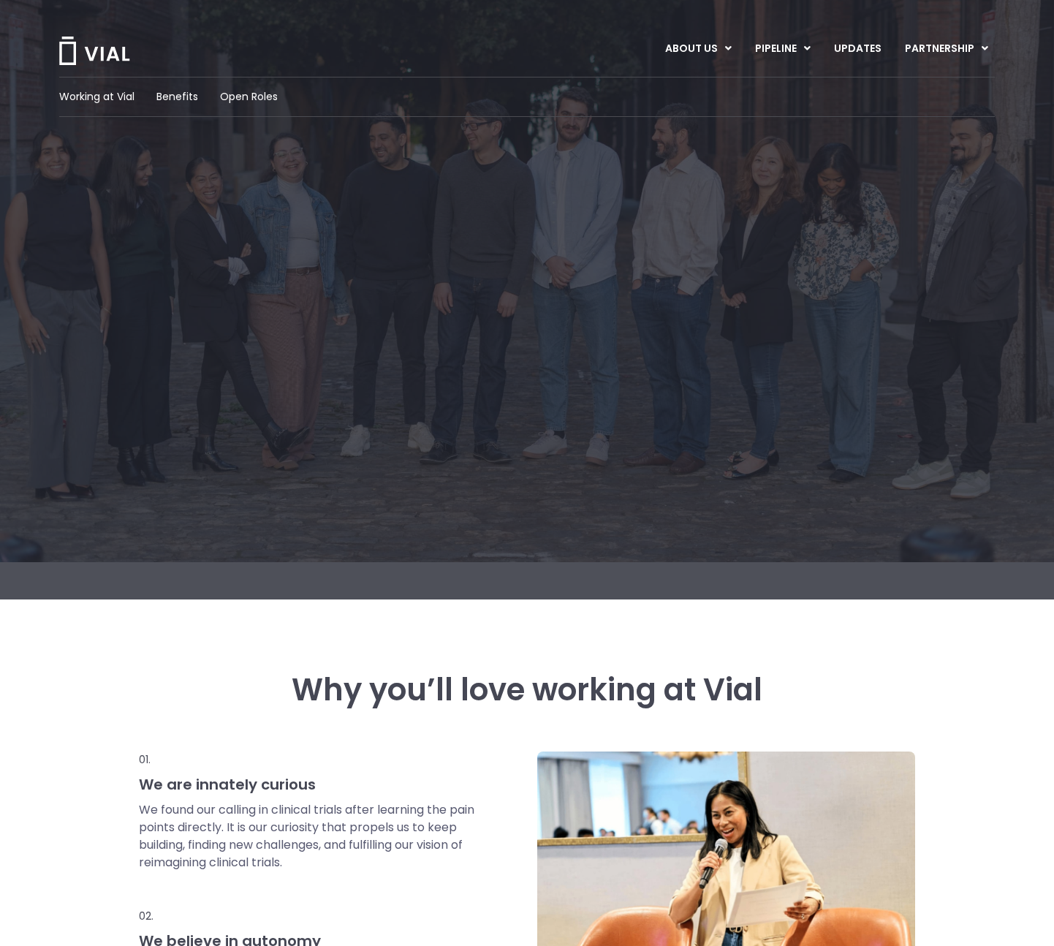 The width and height of the screenshot is (1054, 946). I want to click on span: Working at Vial, so click(96, 96).